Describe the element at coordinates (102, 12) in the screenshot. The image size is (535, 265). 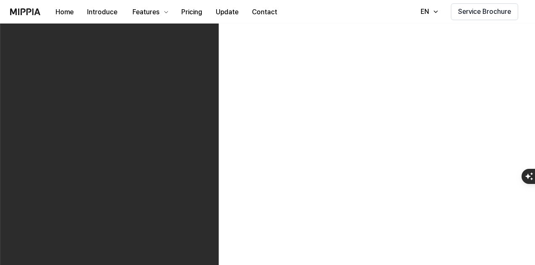
I see `a: Introduce` at that location.